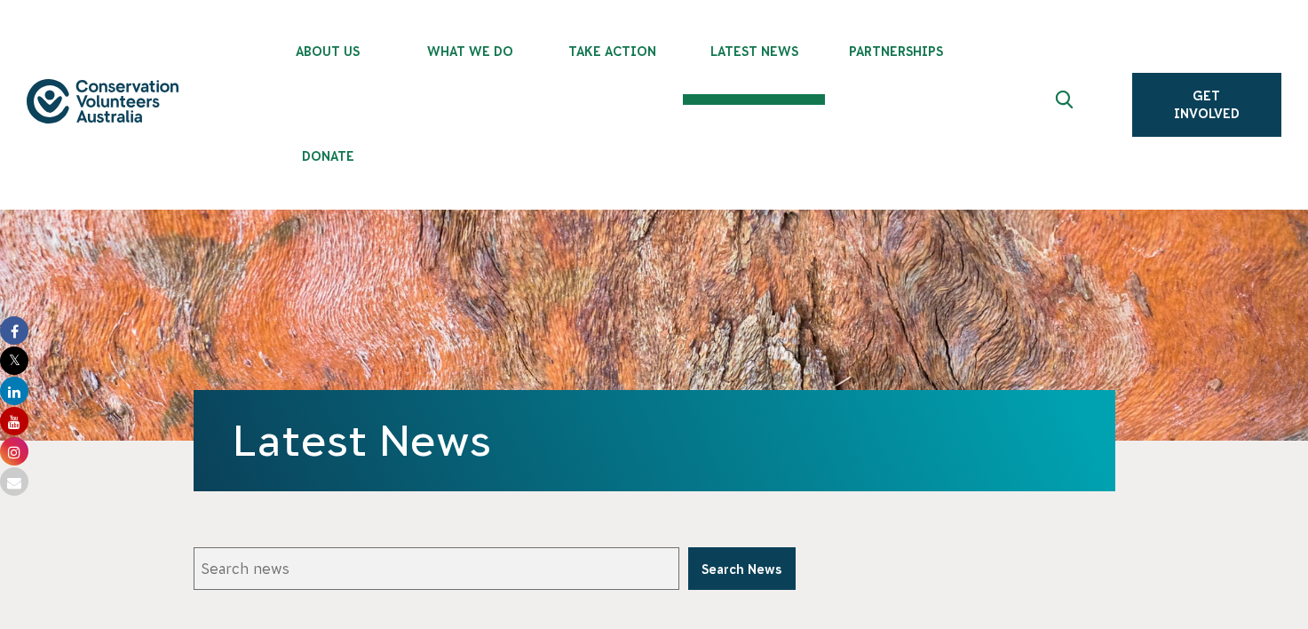  I want to click on span: Latest News, so click(754, 51).